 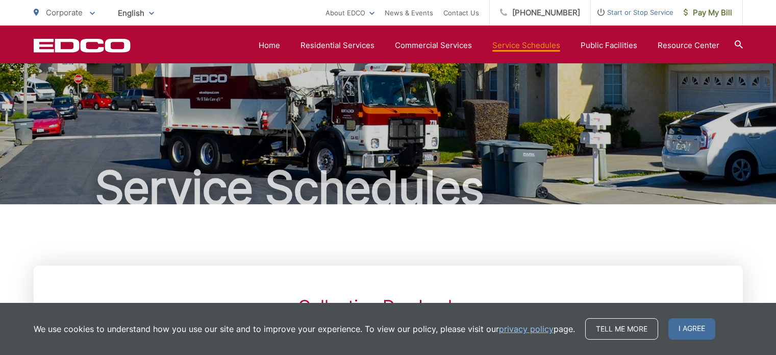 What do you see at coordinates (609, 45) in the screenshot?
I see `a: Public Facilities` at bounding box center [609, 45].